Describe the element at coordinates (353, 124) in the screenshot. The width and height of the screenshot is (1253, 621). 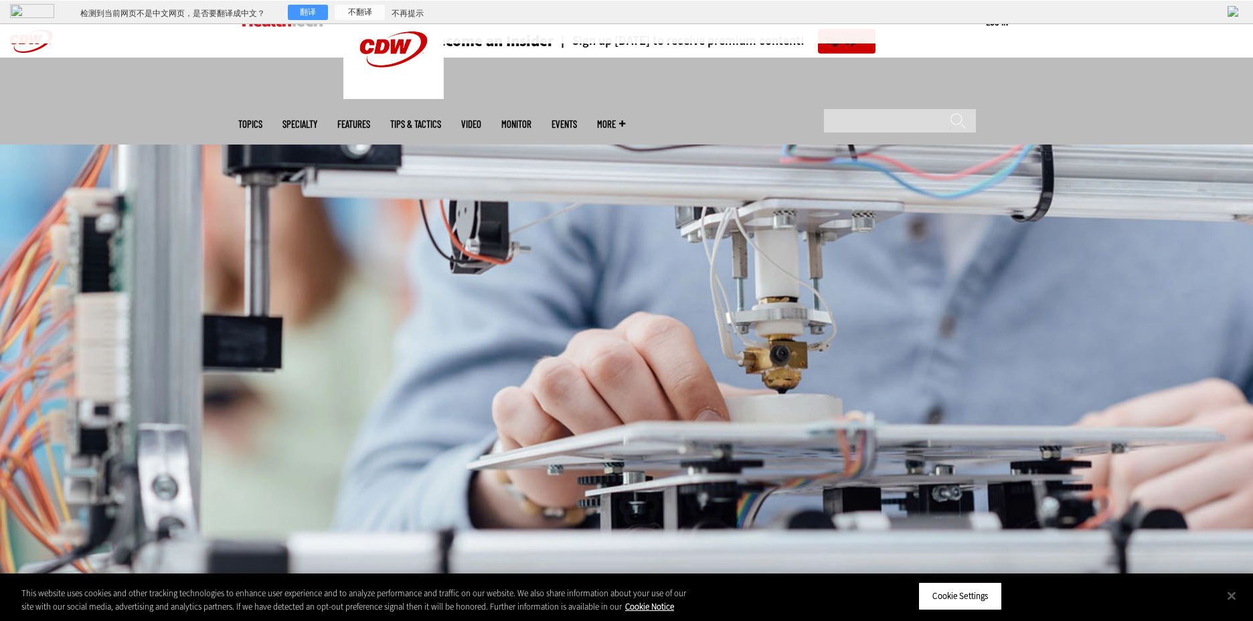
I see `a: Features` at that location.